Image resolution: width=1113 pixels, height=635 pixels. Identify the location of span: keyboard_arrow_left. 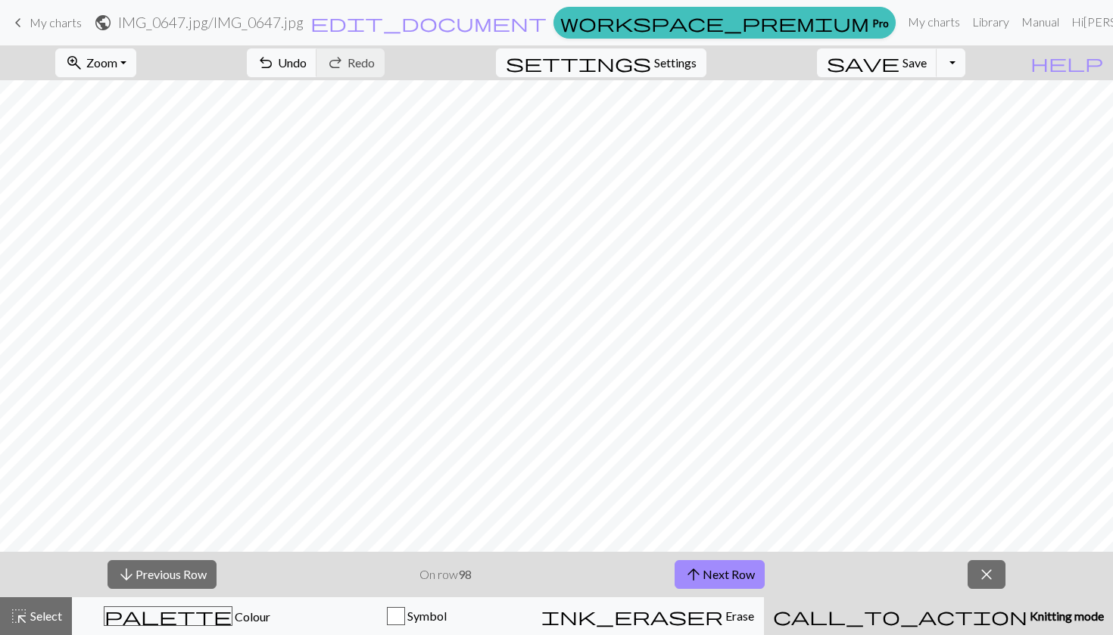
(18, 23).